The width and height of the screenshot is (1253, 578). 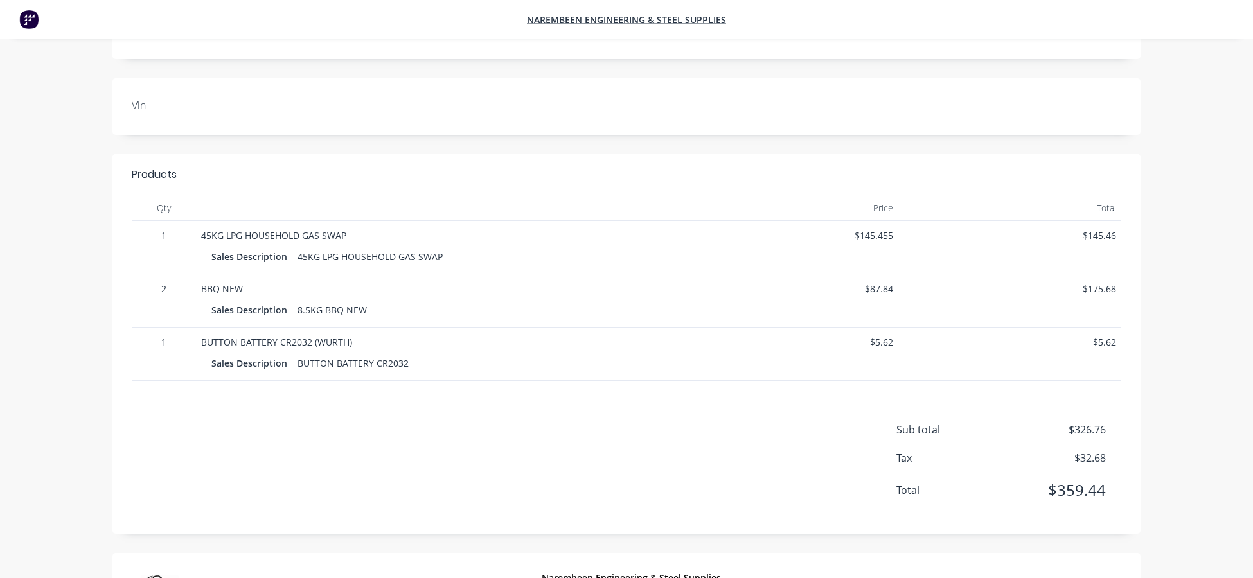 What do you see at coordinates (786, 235) in the screenshot?
I see `span: $145.455` at bounding box center [786, 235].